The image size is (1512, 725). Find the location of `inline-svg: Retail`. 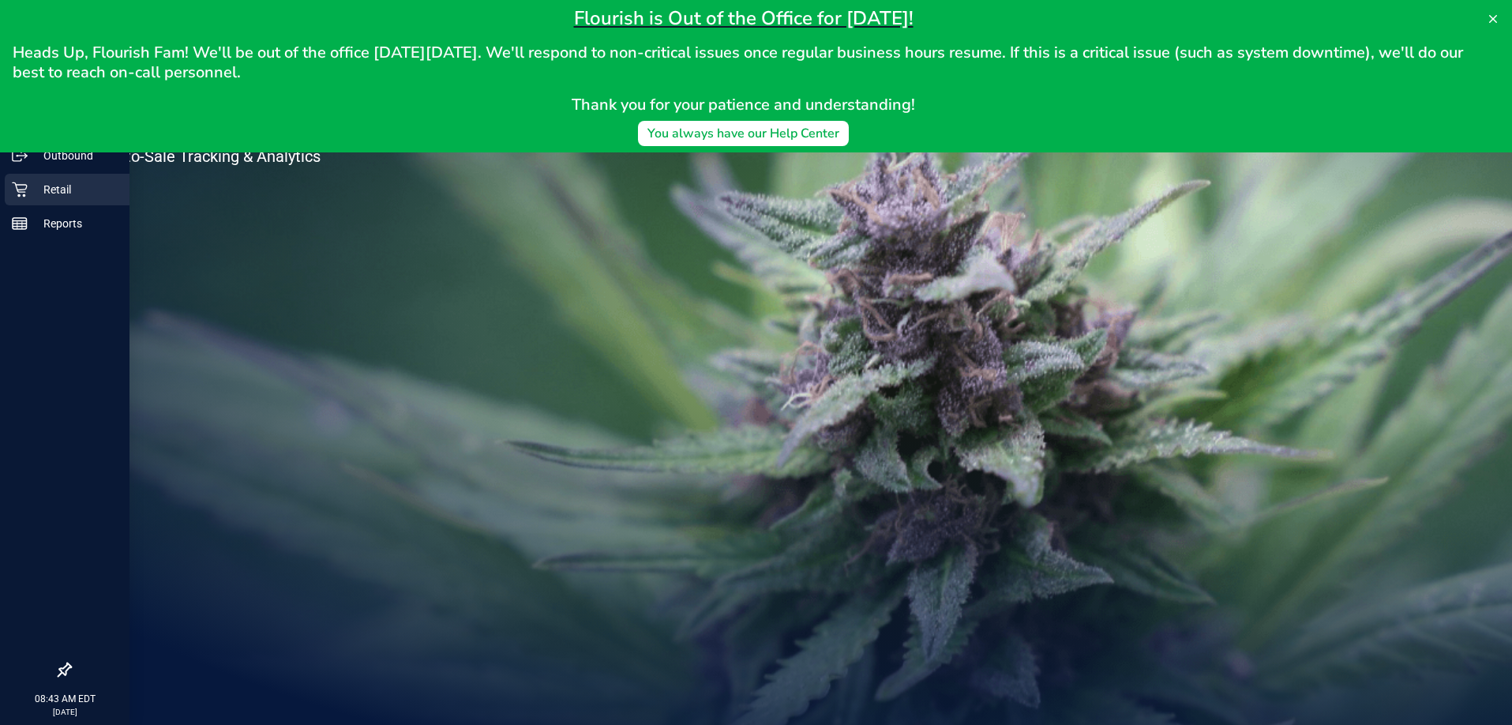

inline-svg: Retail is located at coordinates (20, 189).